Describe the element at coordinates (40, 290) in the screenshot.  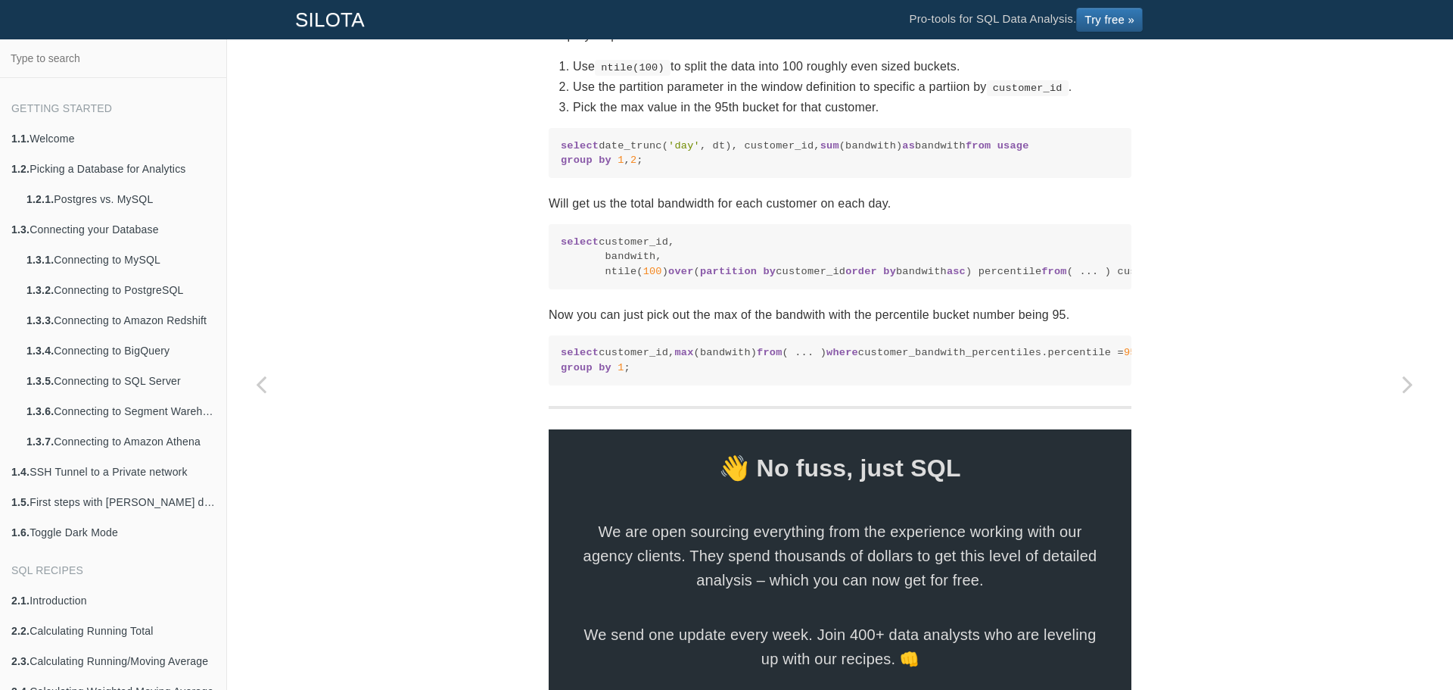
I see `b: 1.3.2.` at that location.